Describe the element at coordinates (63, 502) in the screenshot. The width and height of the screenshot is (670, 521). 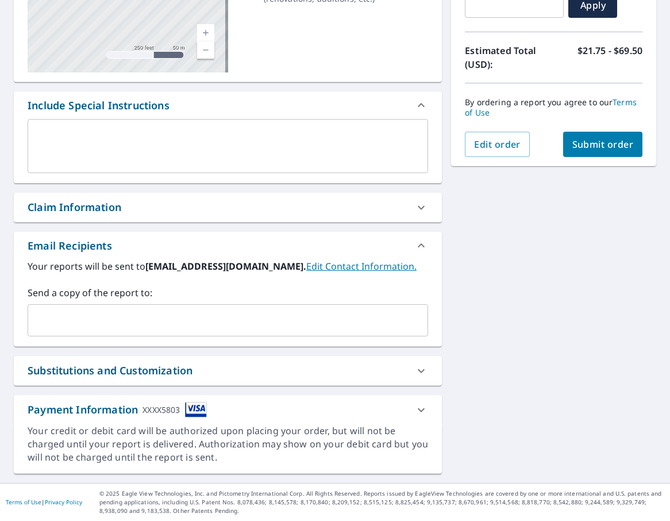
I see `a: Privacy Policy` at that location.